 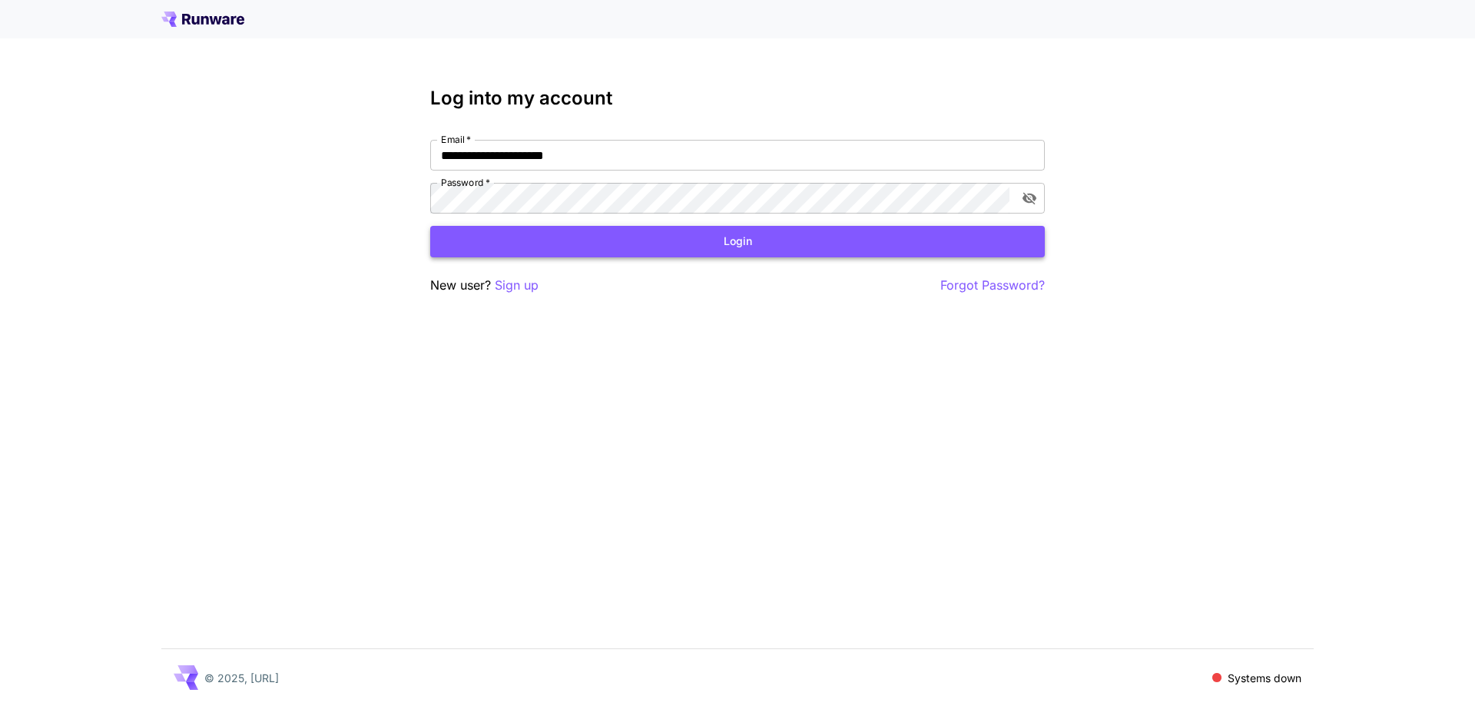 What do you see at coordinates (455, 139) in the screenshot?
I see `label: Email` at bounding box center [455, 139].